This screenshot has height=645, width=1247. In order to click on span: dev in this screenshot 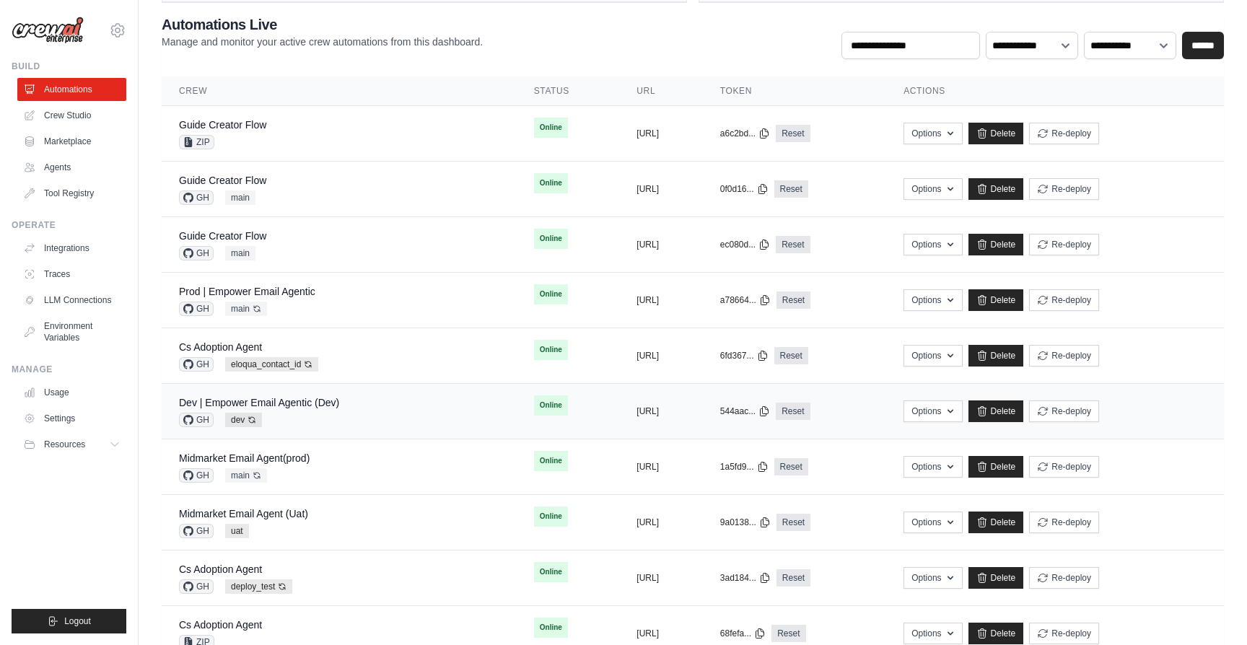, I will do `click(243, 420)`.